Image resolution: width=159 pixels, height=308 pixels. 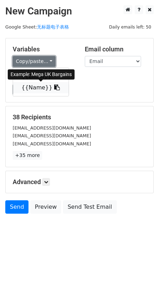 I want to click on a: Send Test Email, so click(x=90, y=207).